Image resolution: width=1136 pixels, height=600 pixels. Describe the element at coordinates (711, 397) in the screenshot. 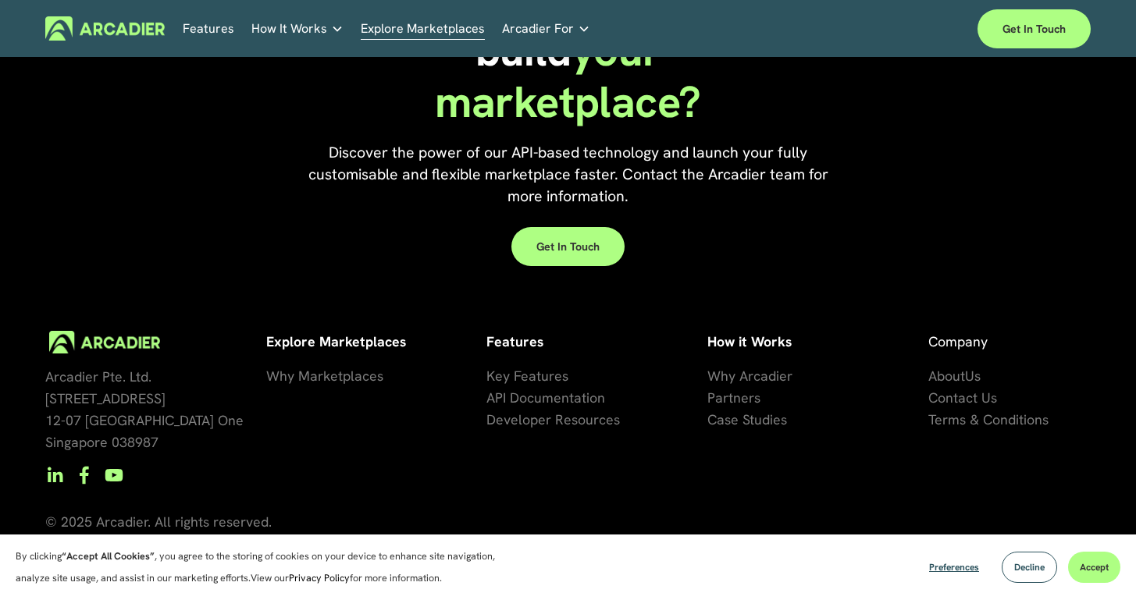

I see `span: P` at that location.